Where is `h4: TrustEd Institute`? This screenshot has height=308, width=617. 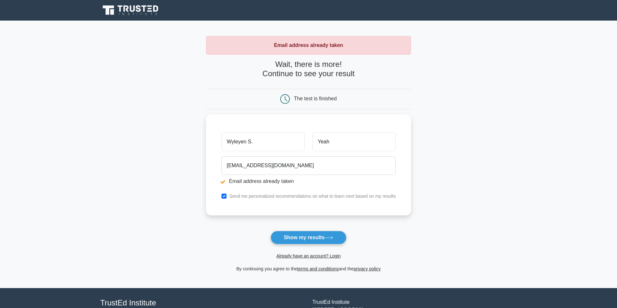
h4: TrustEd Institute is located at coordinates (202, 302).